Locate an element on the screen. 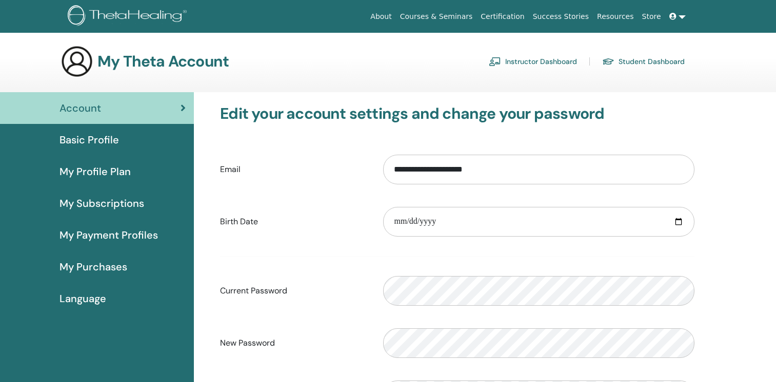 This screenshot has width=776, height=382. label: Email is located at coordinates (294, 170).